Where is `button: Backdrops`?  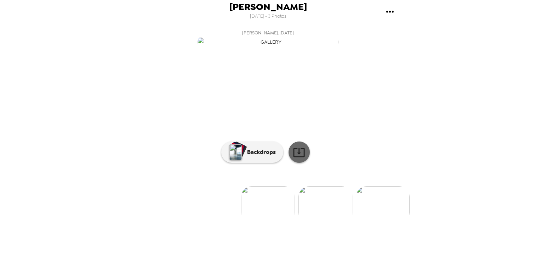
button: Backdrops is located at coordinates (252, 152).